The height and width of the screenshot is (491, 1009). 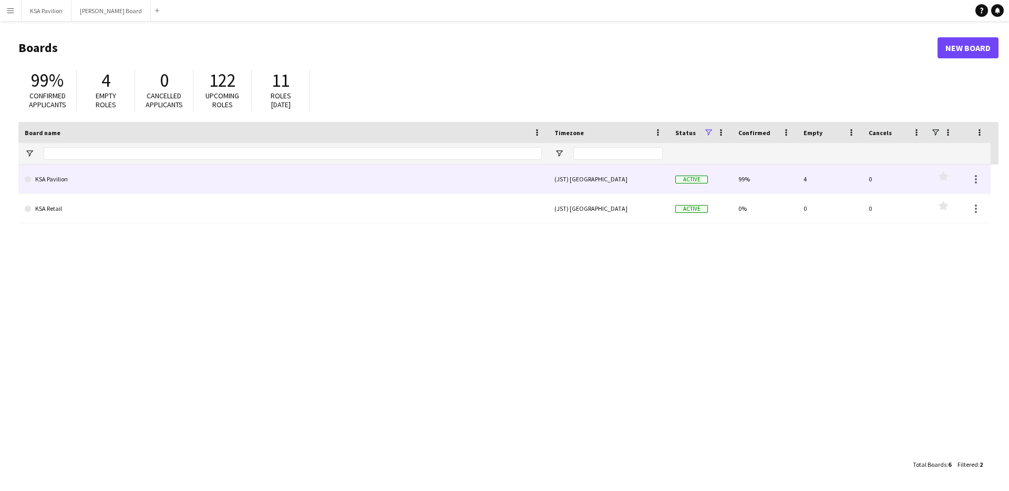 I want to click on a: New Board, so click(x=968, y=48).